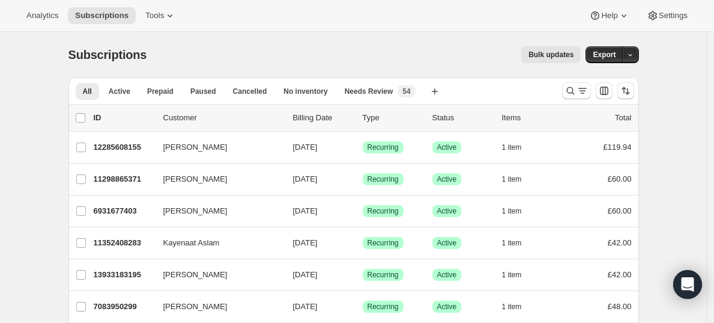  I want to click on p: Status, so click(463, 118).